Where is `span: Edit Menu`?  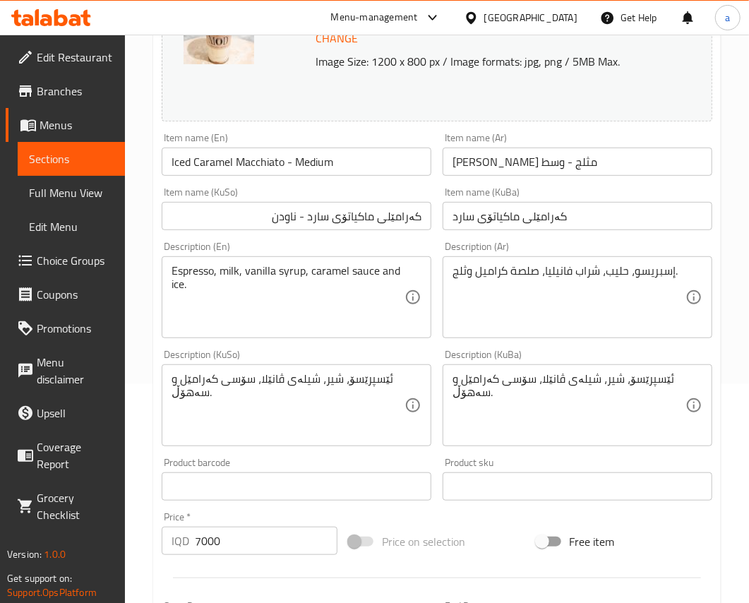
span: Edit Menu is located at coordinates (71, 227).